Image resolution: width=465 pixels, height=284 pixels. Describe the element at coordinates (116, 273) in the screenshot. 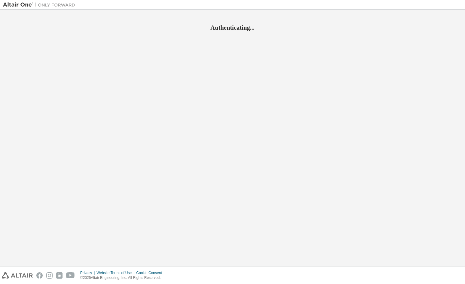

I see `div: Website Terms of Use` at that location.